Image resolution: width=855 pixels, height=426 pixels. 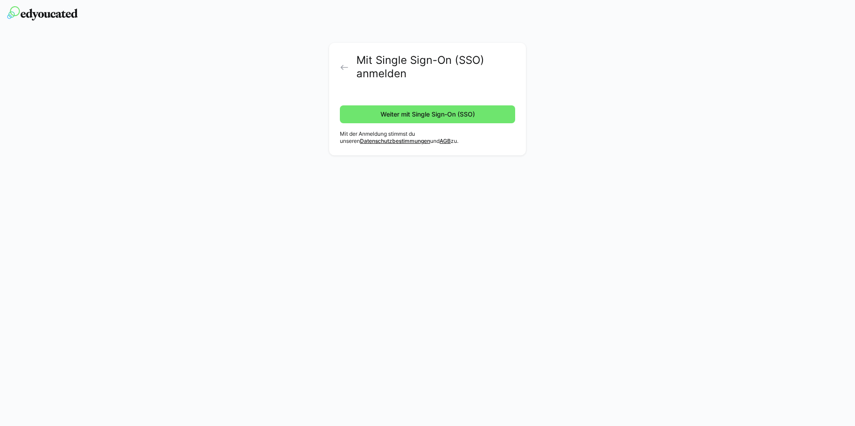 What do you see at coordinates (435, 67) in the screenshot?
I see `h2: Mit Single Sign-On (SSO) anmelden` at bounding box center [435, 67].